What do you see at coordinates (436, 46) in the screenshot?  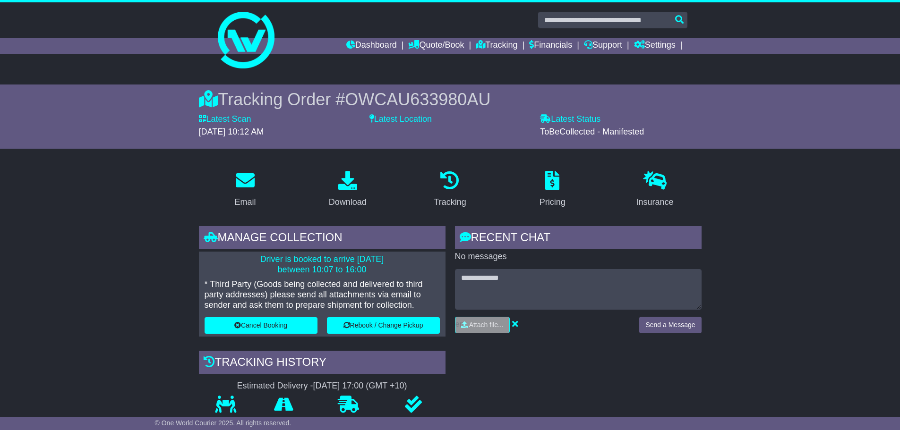 I see `a: Quote/Book` at bounding box center [436, 46].